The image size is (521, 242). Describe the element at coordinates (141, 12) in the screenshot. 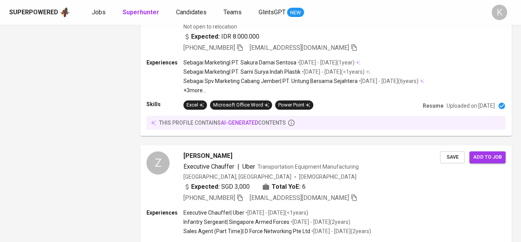

I see `b: Superhunter` at that location.